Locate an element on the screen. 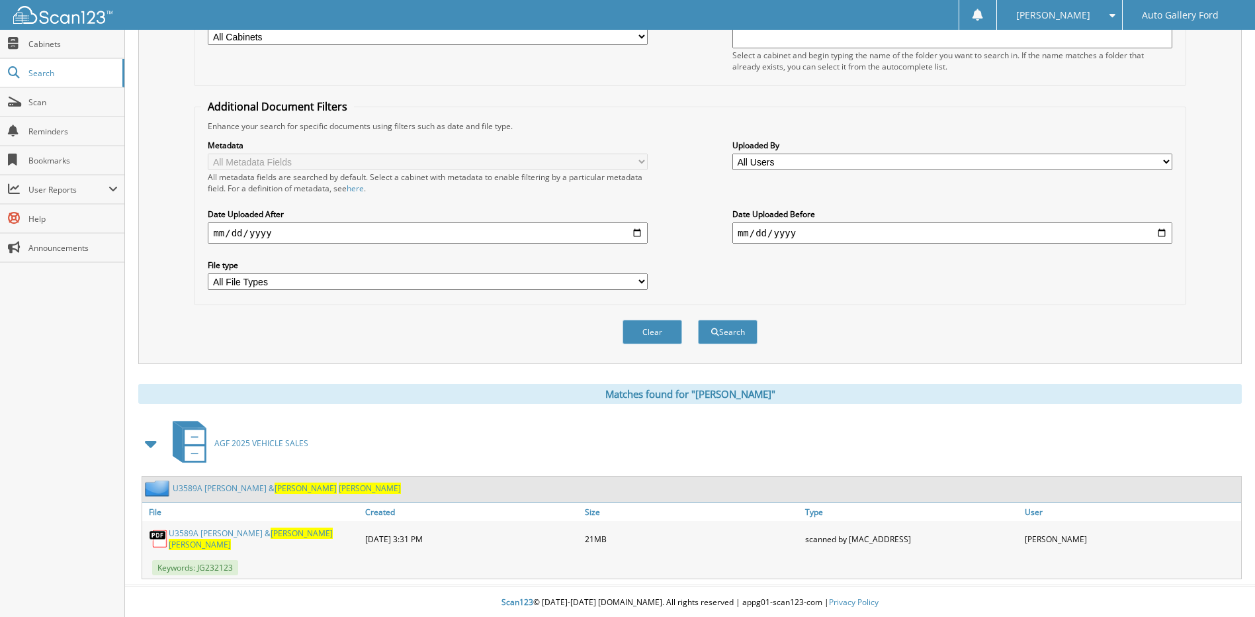  a: Type is located at coordinates (912, 511).